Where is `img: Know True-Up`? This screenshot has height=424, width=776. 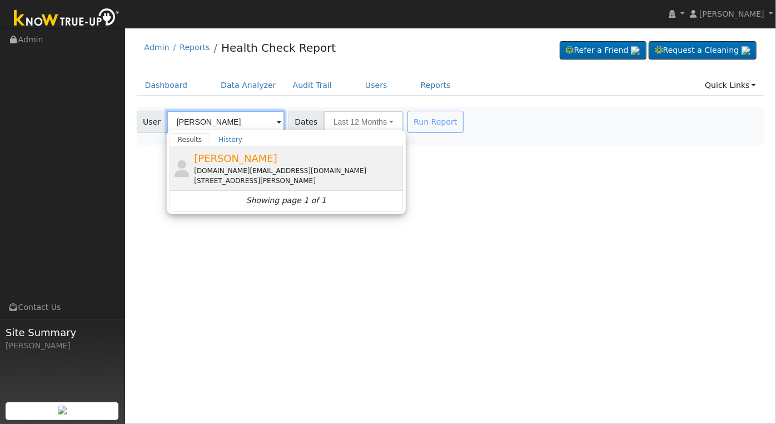 img: Know True-Up is located at coordinates (67, 18).